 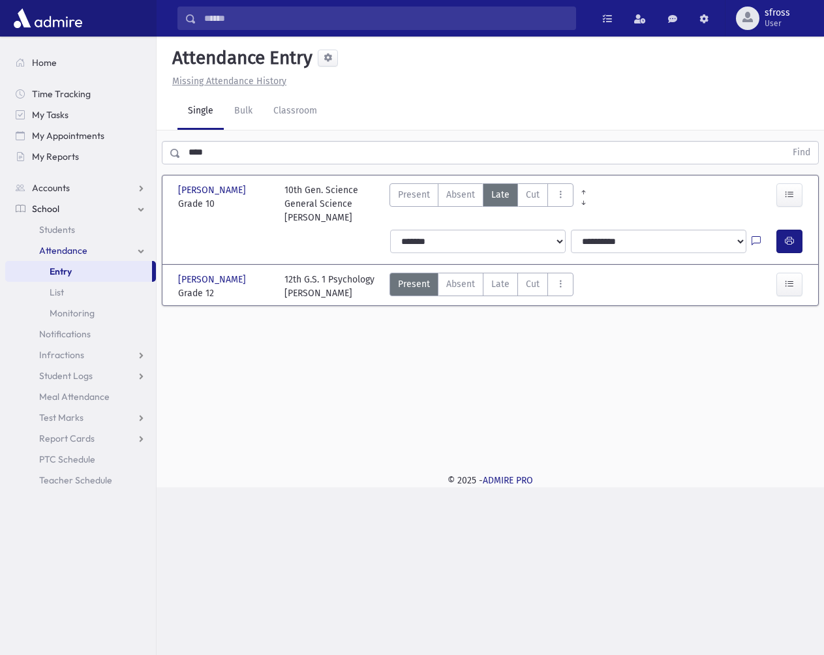 I want to click on span: List, so click(x=57, y=292).